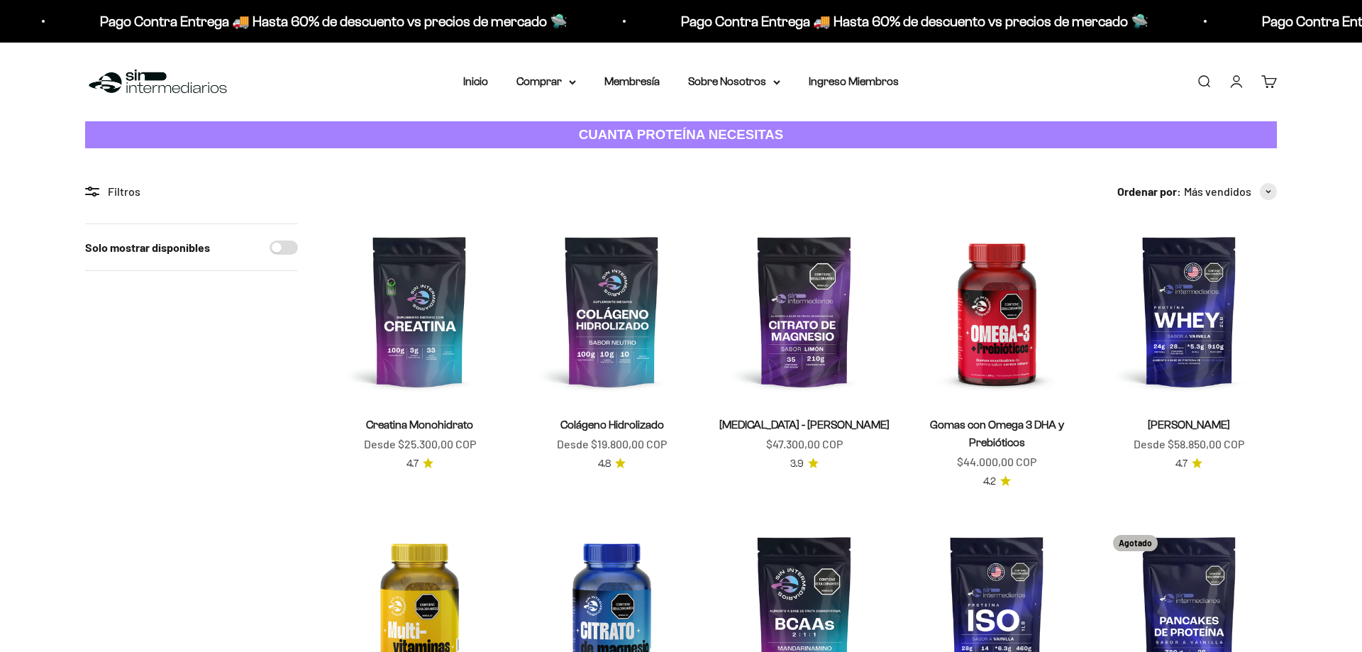 This screenshot has height=652, width=1362. I want to click on span: Ordenar por:, so click(1149, 191).